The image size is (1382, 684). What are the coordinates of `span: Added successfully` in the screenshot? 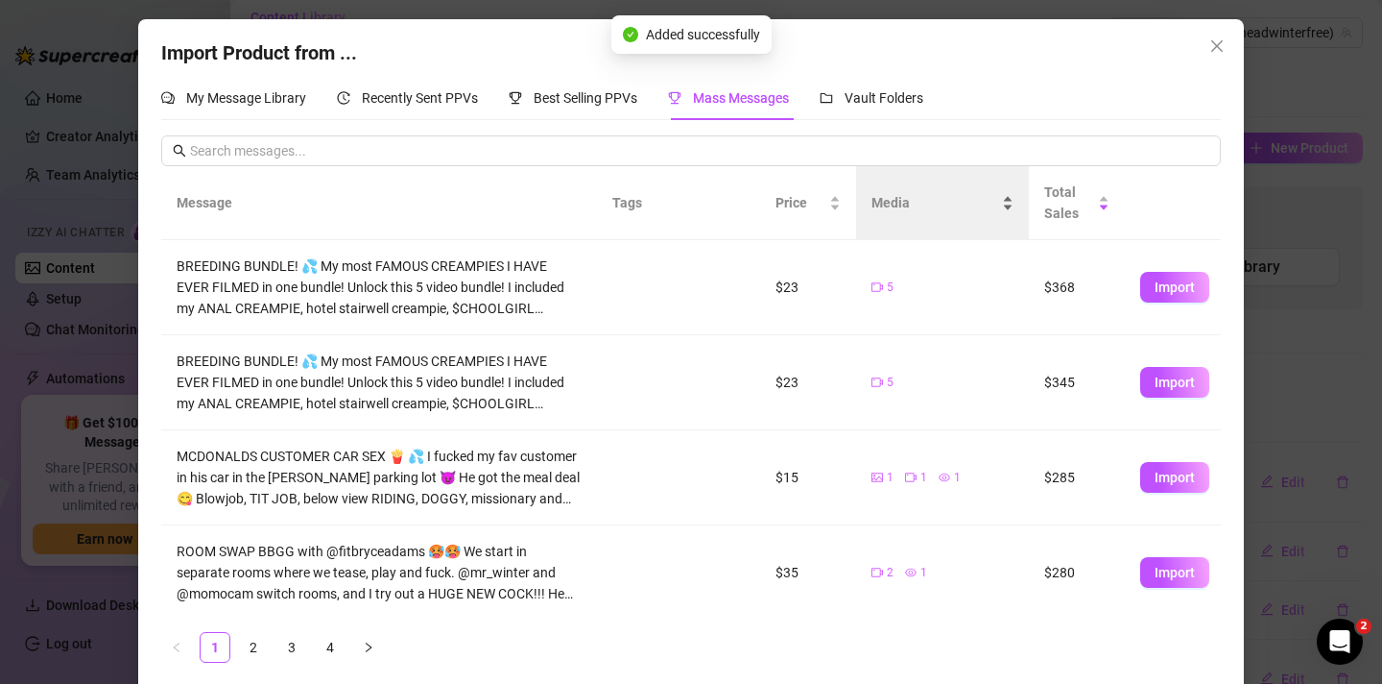 It's located at (703, 35).